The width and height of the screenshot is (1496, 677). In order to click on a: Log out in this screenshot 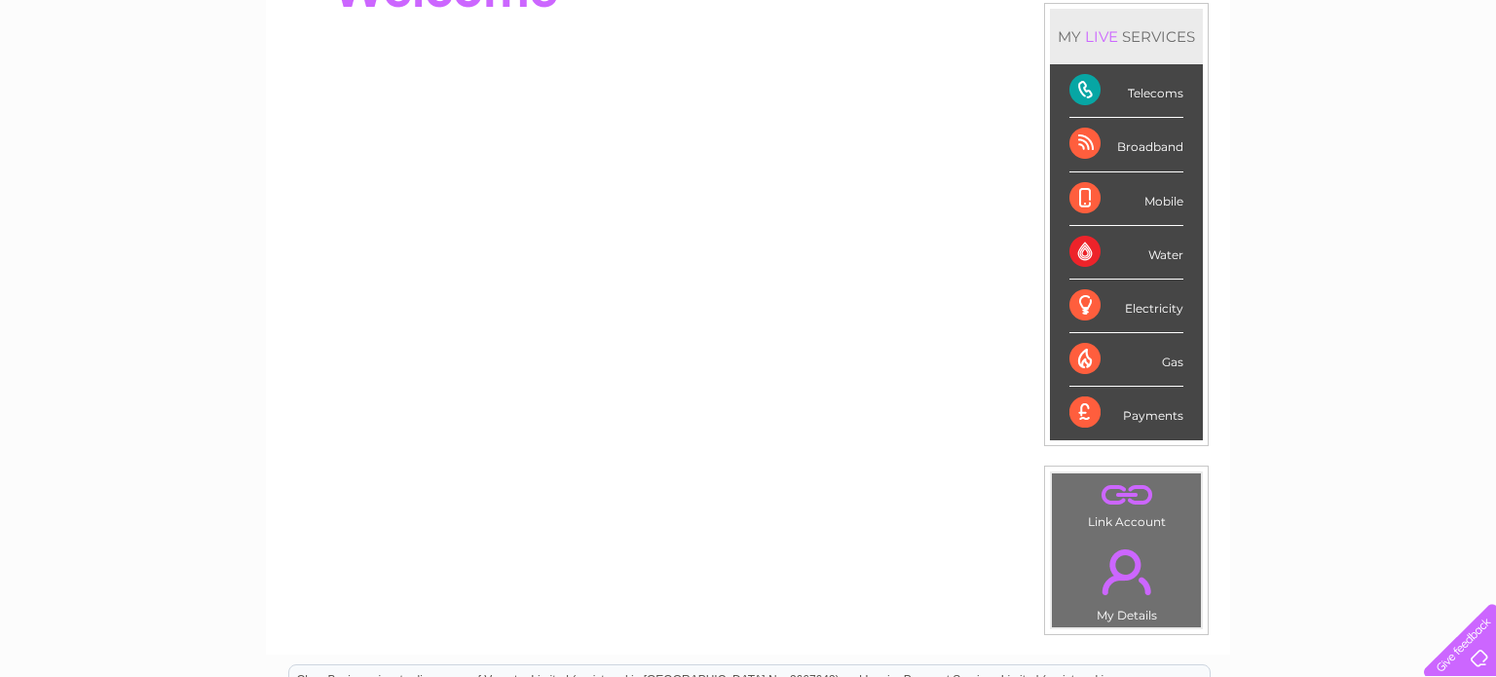, I will do `click(1454, 90)`.